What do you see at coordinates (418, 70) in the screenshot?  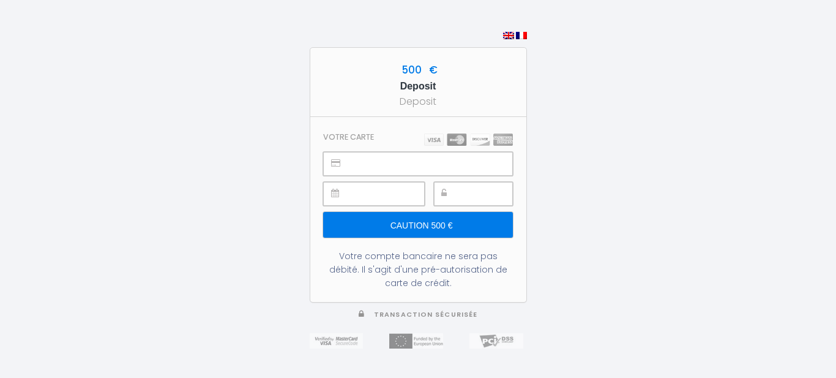 I see `span: 500 €` at bounding box center [418, 70].